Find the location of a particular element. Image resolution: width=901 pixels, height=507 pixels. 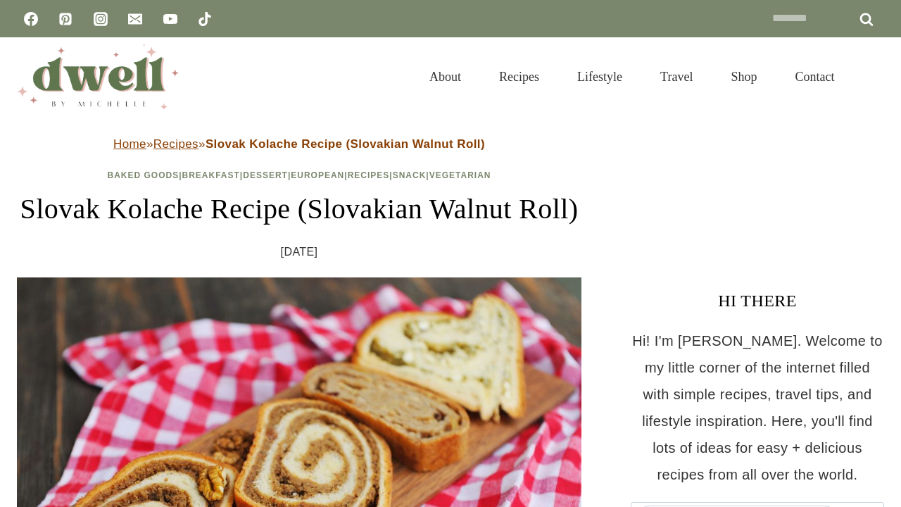

a: Lifestyle is located at coordinates (600, 77).